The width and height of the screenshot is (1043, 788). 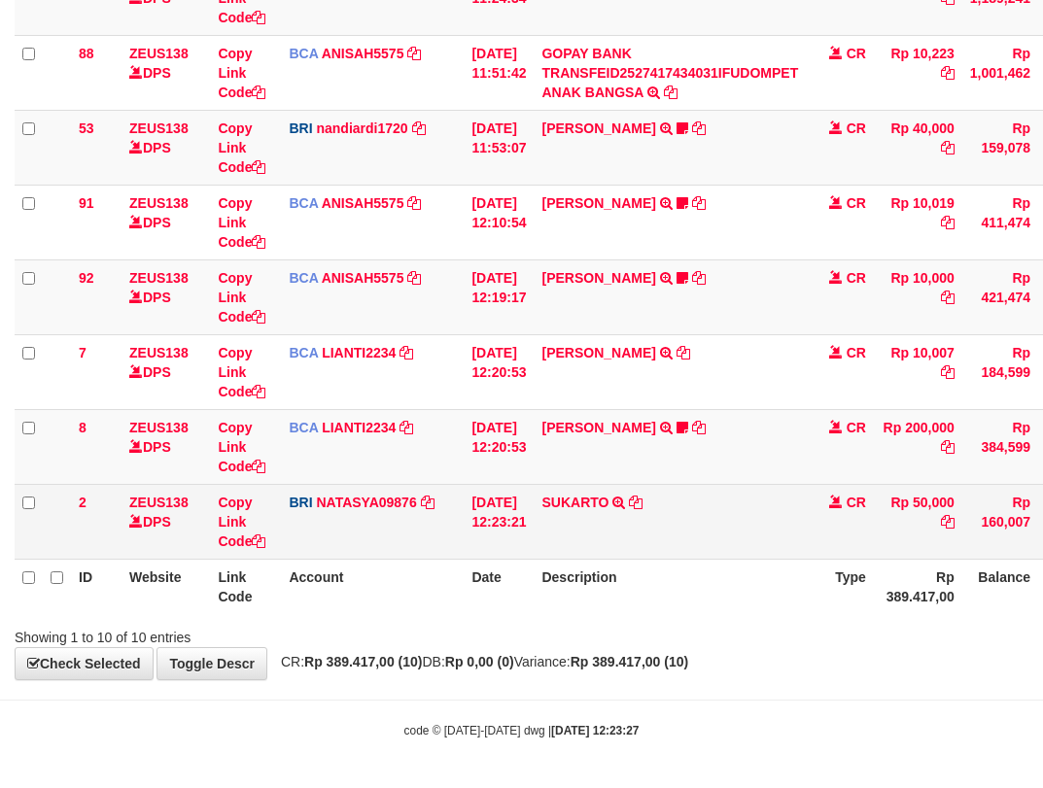 What do you see at coordinates (479, 662) in the screenshot?
I see `strong: Rp 0,00 (0)` at bounding box center [479, 662].